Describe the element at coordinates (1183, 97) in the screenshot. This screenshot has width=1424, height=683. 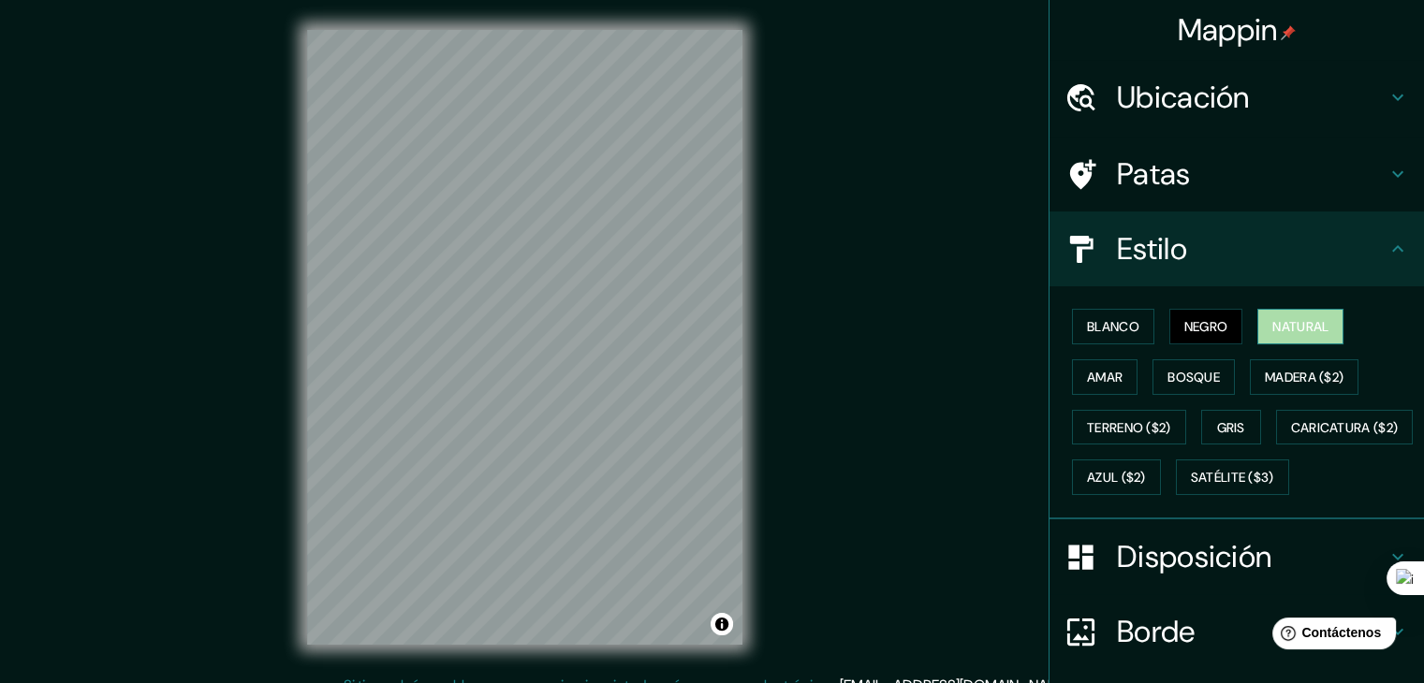
I see `font: Ubicación` at that location.